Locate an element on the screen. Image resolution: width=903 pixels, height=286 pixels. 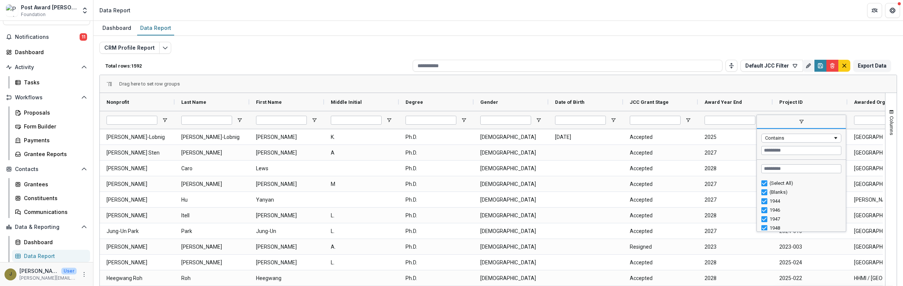
button: Default JCC Filter is located at coordinates (772, 66).